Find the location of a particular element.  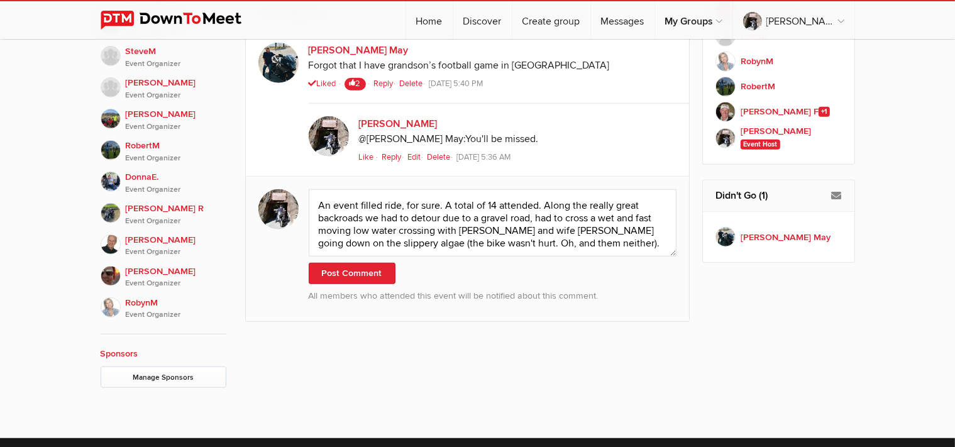

span: DonnaE. is located at coordinates (176, 183).